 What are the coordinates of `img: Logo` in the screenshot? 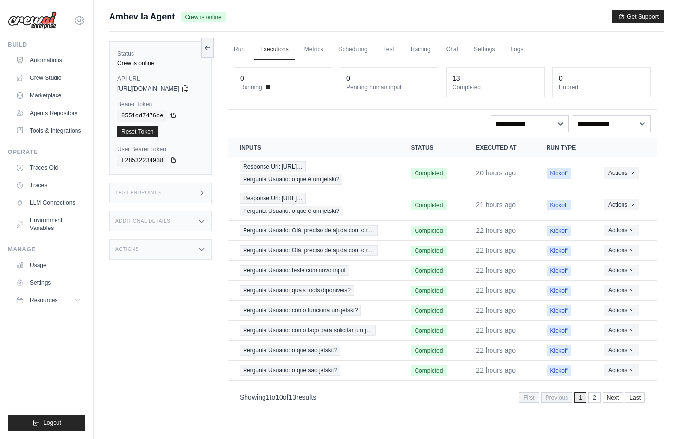 It's located at (32, 20).